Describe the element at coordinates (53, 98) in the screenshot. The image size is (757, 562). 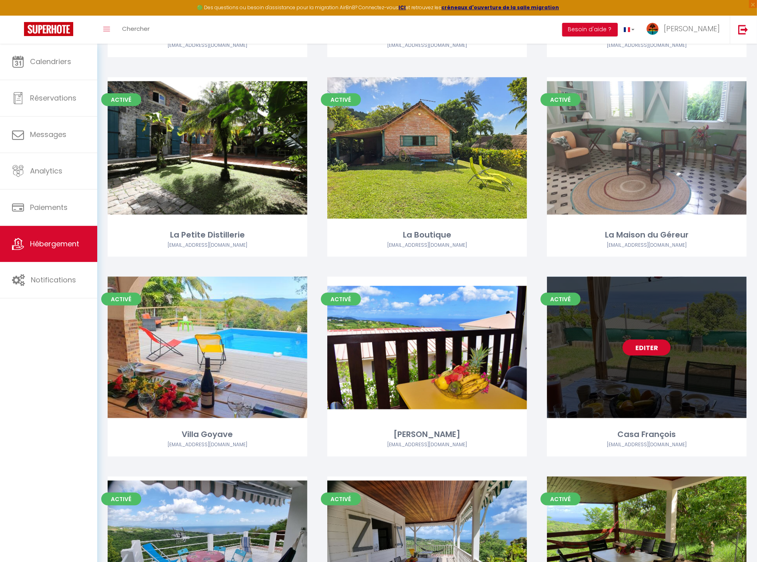
I see `span: Réservations` at that location.